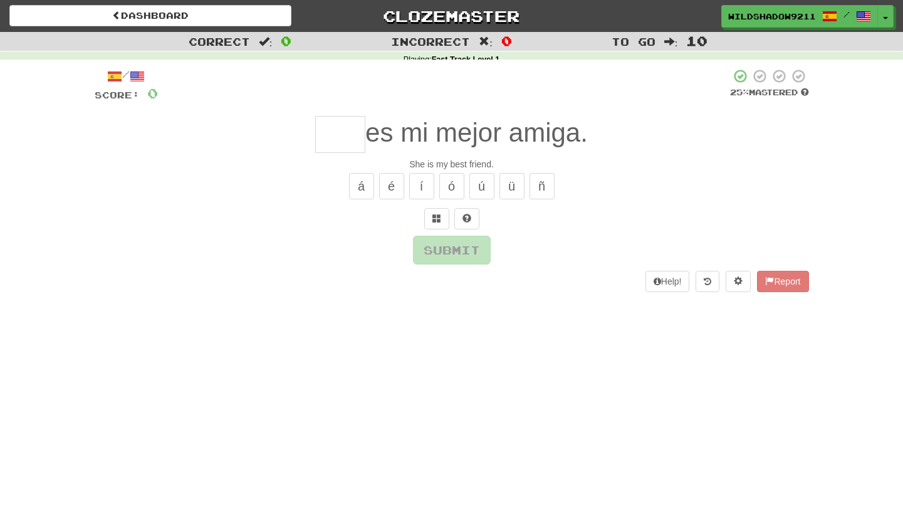 Image resolution: width=903 pixels, height=514 pixels. Describe the element at coordinates (452, 186) in the screenshot. I see `button: ó` at that location.